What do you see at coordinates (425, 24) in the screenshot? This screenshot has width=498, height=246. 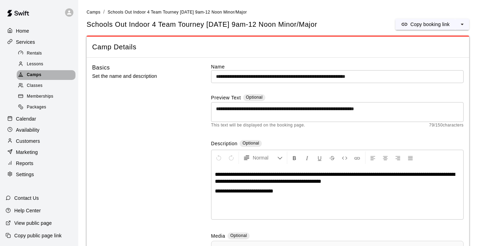 I see `button: Copy booking link` at bounding box center [425, 24].